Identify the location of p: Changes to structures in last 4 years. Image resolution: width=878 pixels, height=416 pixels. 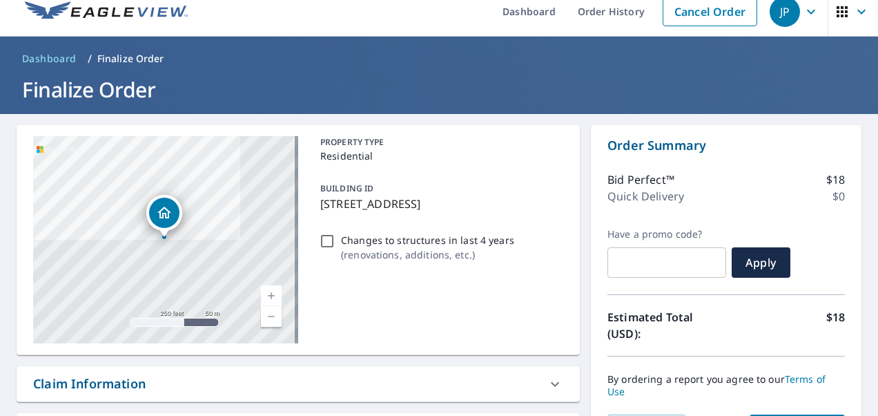
(427, 240).